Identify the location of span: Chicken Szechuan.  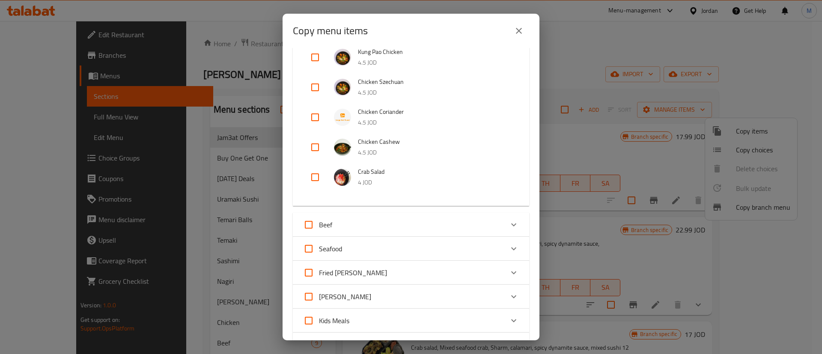
(435, 82).